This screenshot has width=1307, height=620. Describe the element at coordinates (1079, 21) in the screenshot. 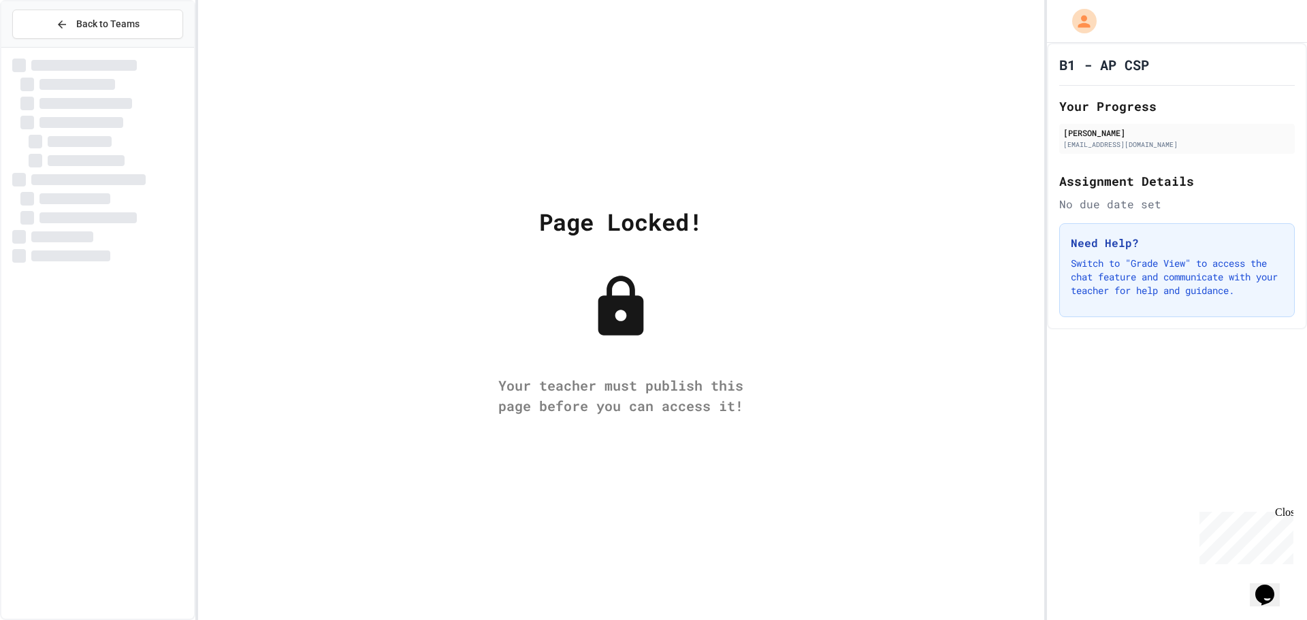

I see `div: My Account` at that location.